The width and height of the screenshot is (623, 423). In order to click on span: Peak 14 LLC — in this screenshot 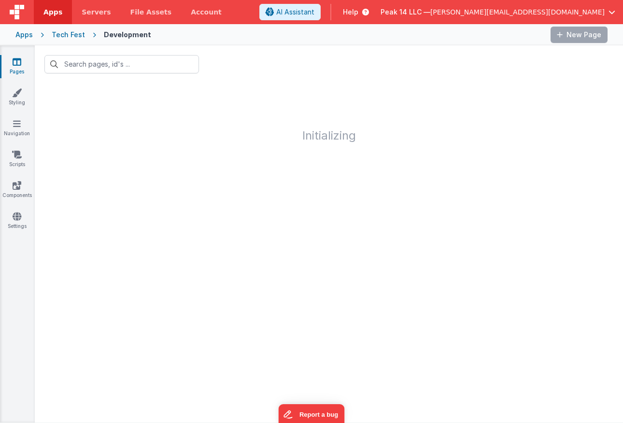, I will do `click(405, 12)`.